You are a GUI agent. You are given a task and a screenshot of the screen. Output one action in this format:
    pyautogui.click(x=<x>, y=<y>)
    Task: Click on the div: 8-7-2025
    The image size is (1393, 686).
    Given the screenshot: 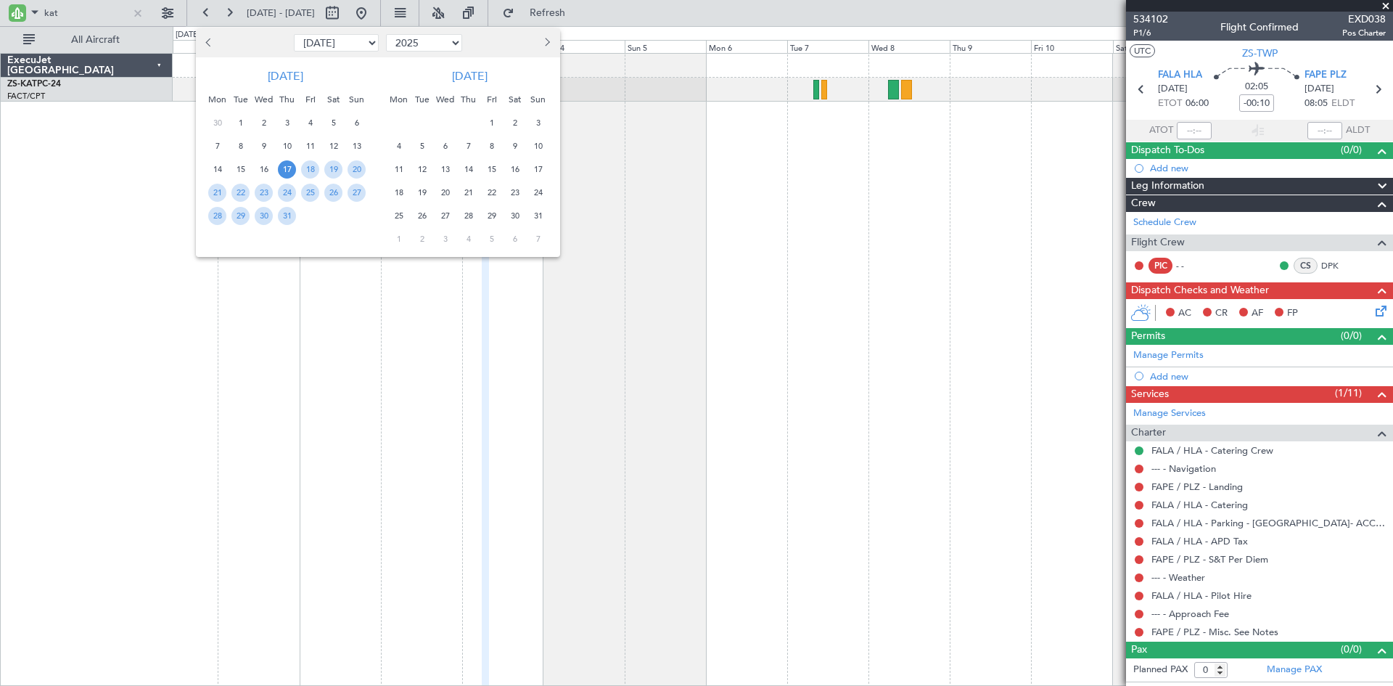 What is the action you would take?
    pyautogui.click(x=241, y=146)
    